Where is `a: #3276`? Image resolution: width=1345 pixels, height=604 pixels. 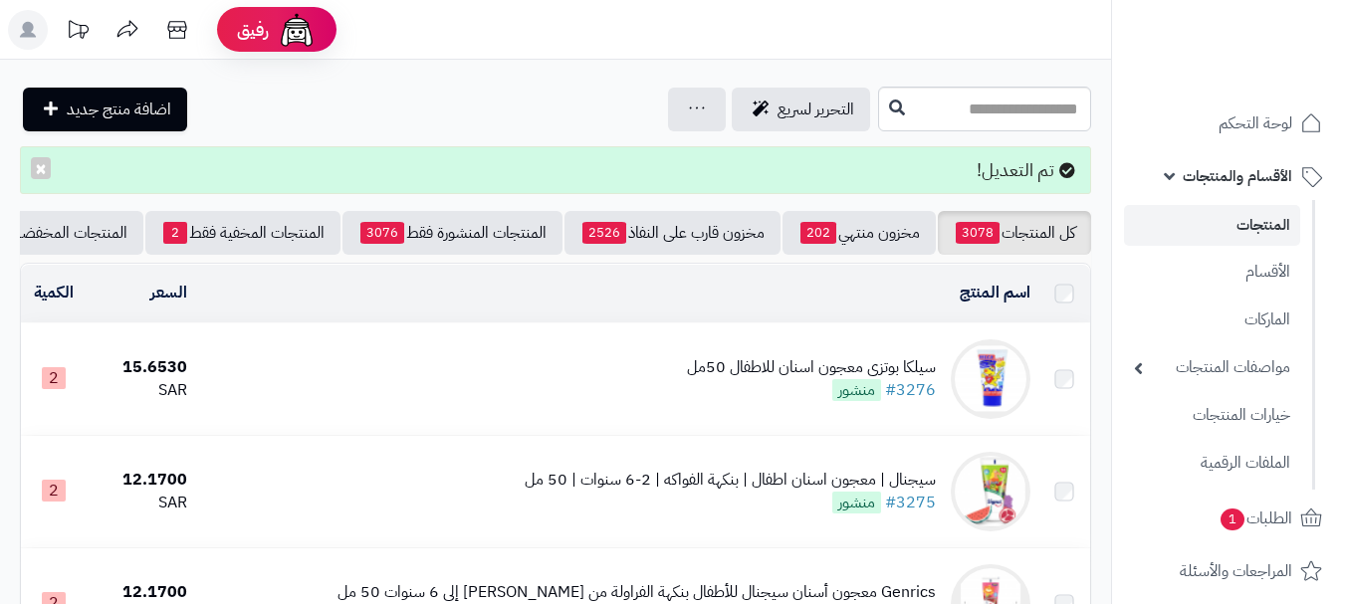 a: #3276 is located at coordinates (910, 390).